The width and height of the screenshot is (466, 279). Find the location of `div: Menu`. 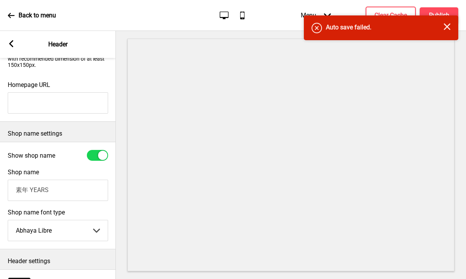

div: Menu is located at coordinates (316, 15).